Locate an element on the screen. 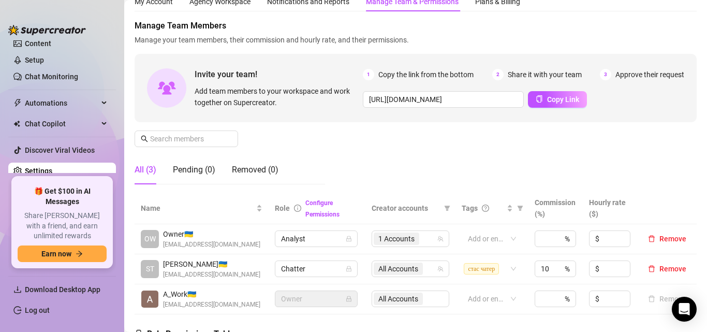 The height and width of the screenshot is (332, 707). span: Name is located at coordinates (197, 208).